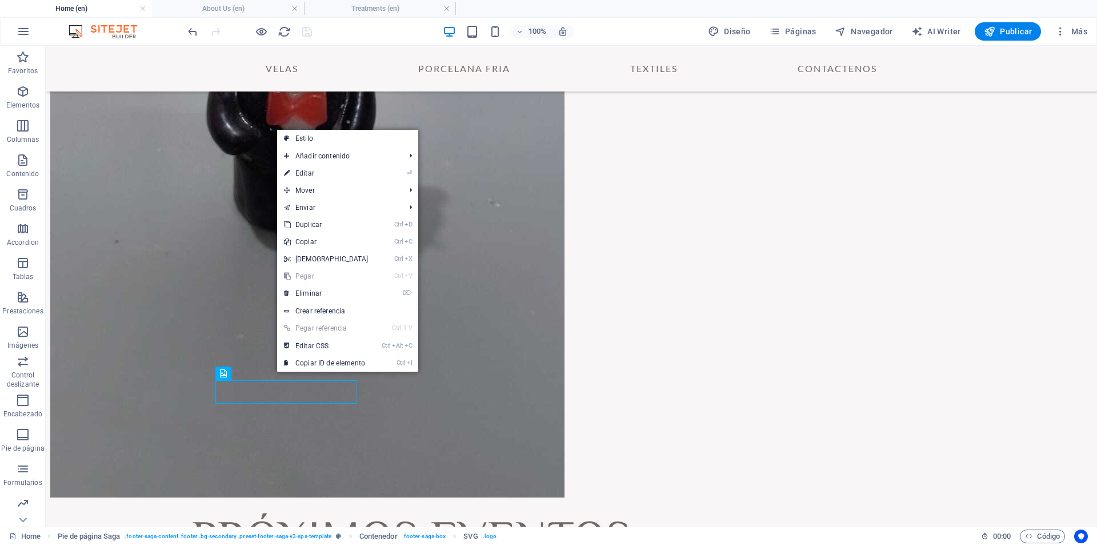  Describe the element at coordinates (339, 207) in the screenshot. I see `a: Enviar` at that location.